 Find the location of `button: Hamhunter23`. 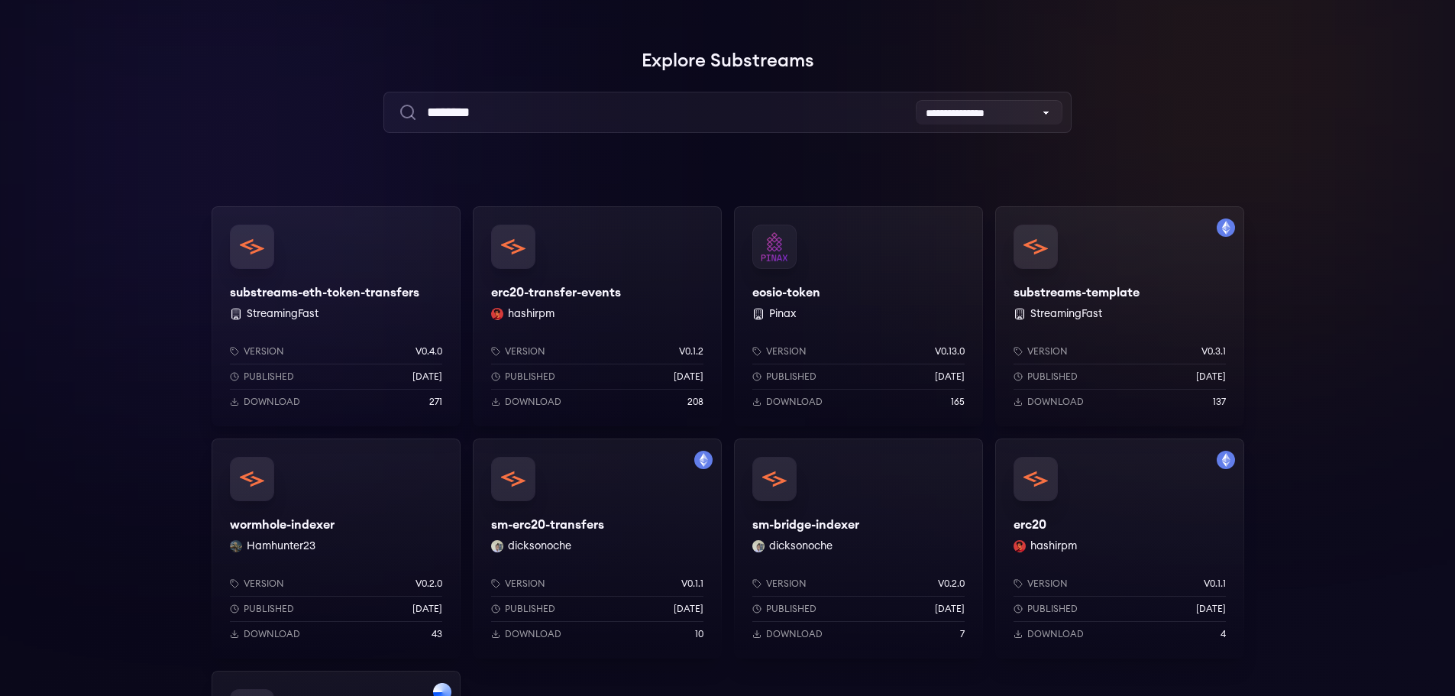

button: Hamhunter23 is located at coordinates (281, 546).